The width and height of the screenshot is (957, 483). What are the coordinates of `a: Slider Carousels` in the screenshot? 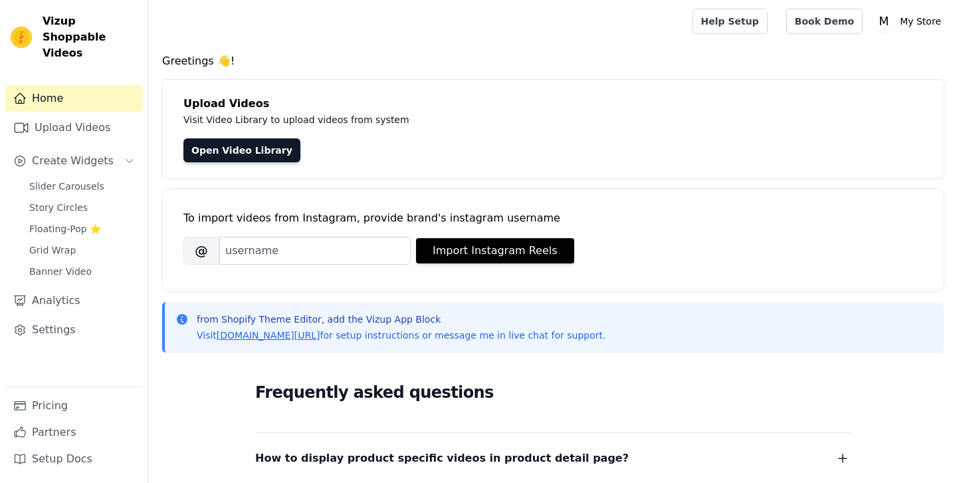 It's located at (82, 186).